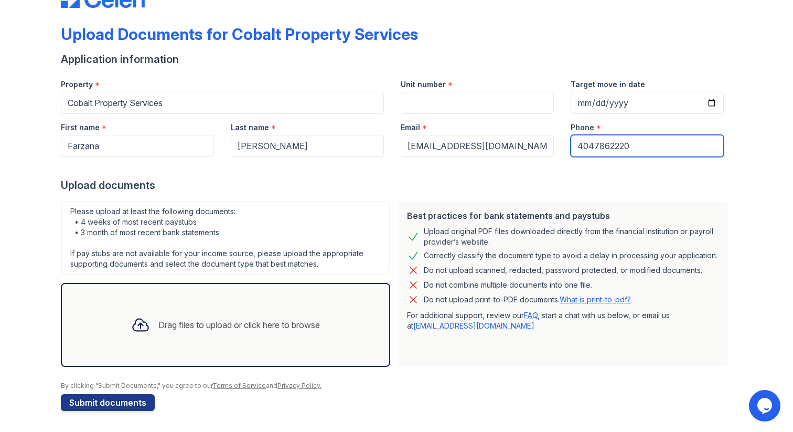 This screenshot has width=793, height=432. Describe the element at coordinates (527, 299) in the screenshot. I see `p: Do not upload print-to-PDF documents.` at that location.